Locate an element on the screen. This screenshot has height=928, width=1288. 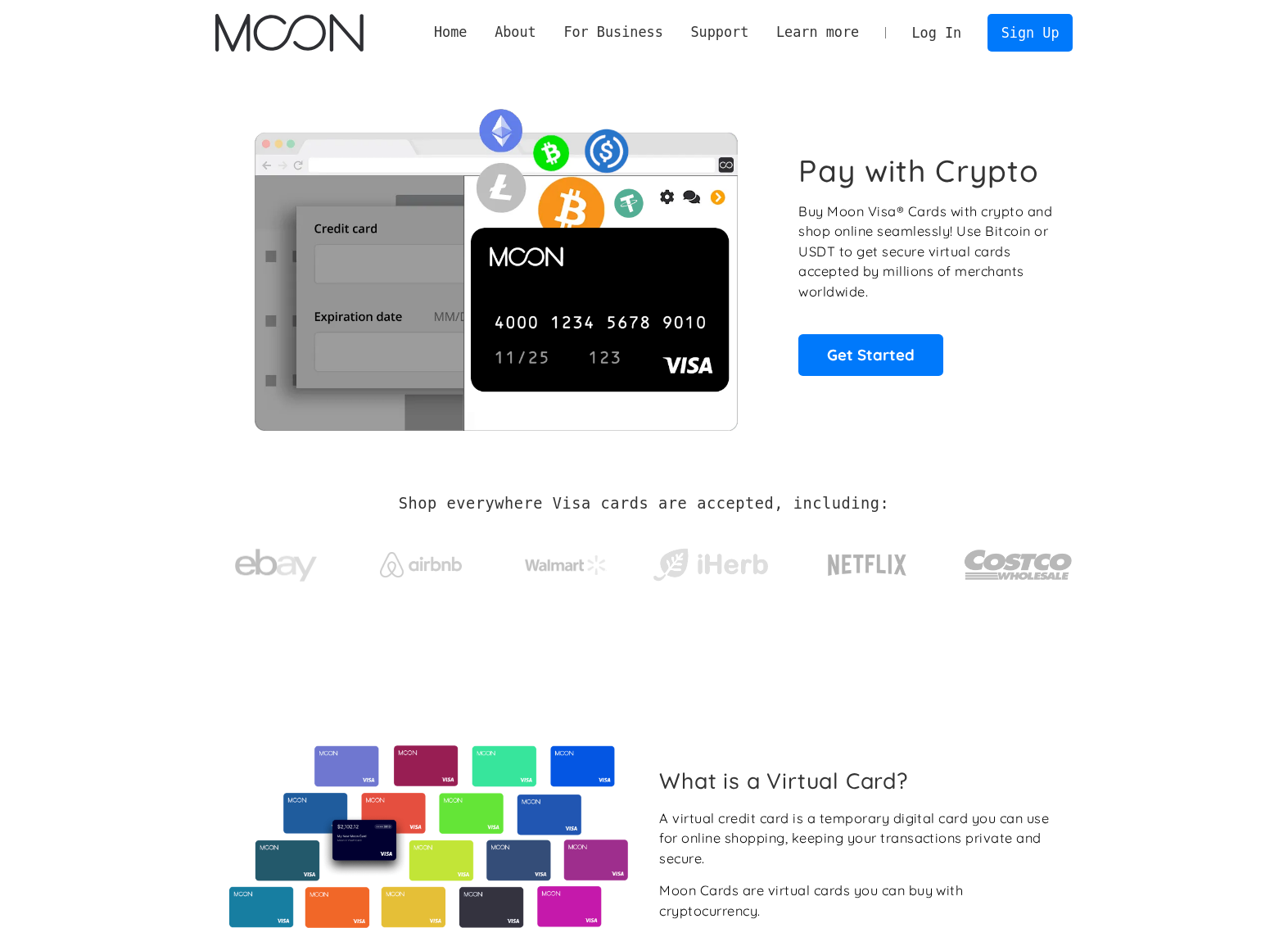
a: iHerb is located at coordinates (710, 561).